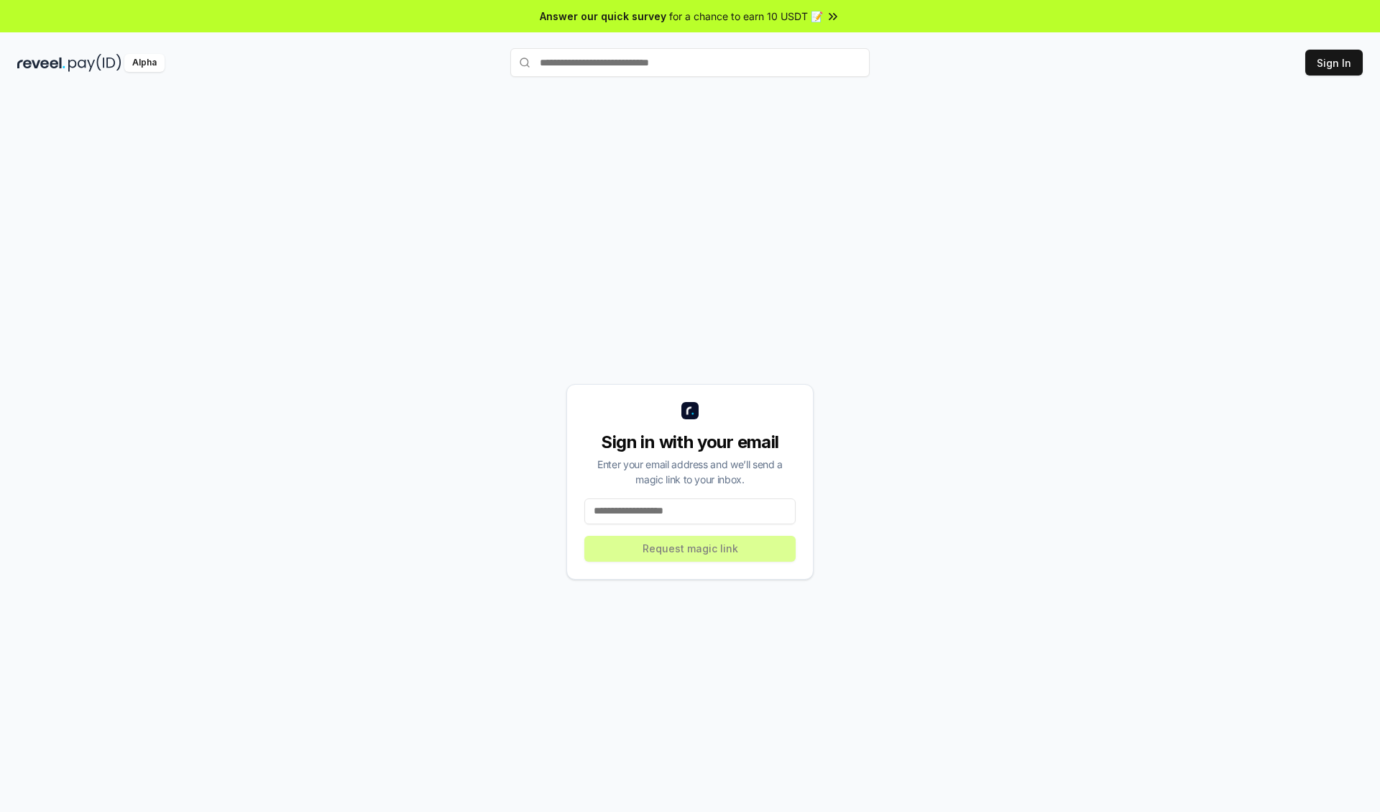 The width and height of the screenshot is (1380, 812). Describe the element at coordinates (1334, 63) in the screenshot. I see `button: Sign In` at that location.